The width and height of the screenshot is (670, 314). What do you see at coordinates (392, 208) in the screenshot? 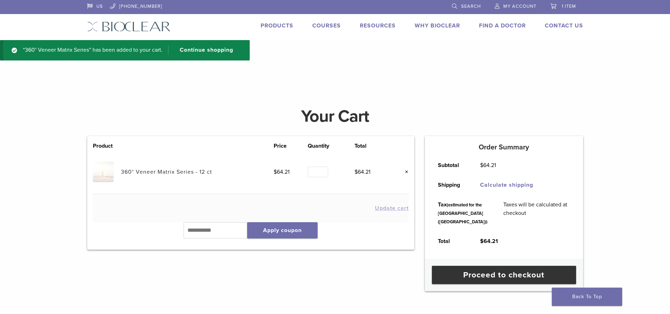
I see `button: Update cart` at bounding box center [392, 208].